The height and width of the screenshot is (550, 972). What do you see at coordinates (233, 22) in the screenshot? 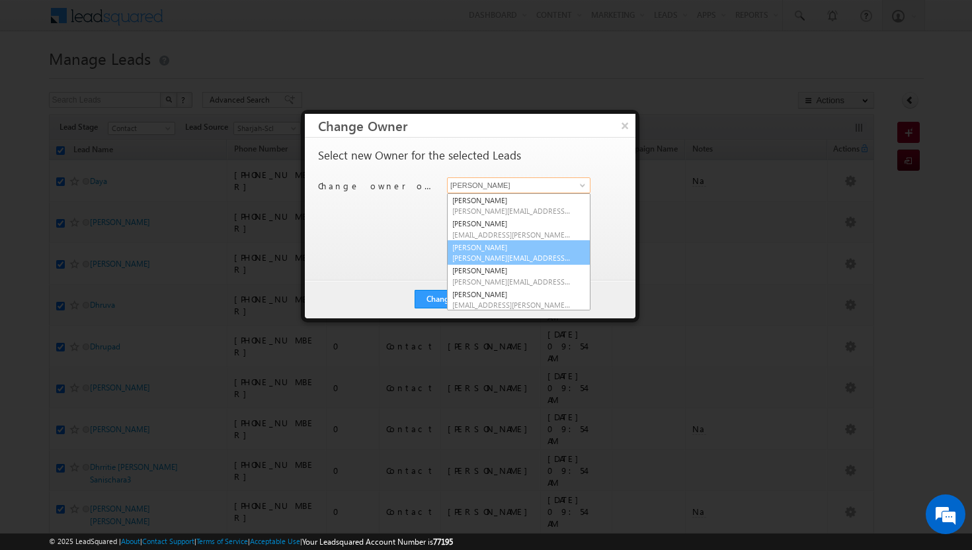
I see `div: Minimize live chat window` at bounding box center [233, 22].